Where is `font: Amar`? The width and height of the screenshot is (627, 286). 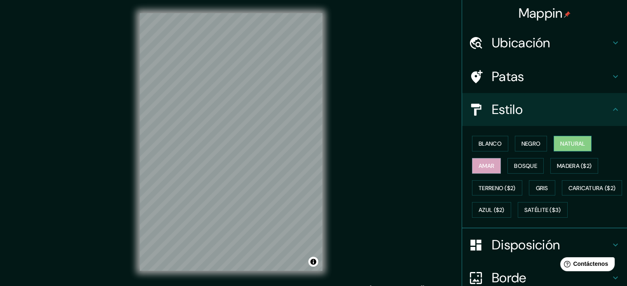
font: Amar is located at coordinates (486, 166).